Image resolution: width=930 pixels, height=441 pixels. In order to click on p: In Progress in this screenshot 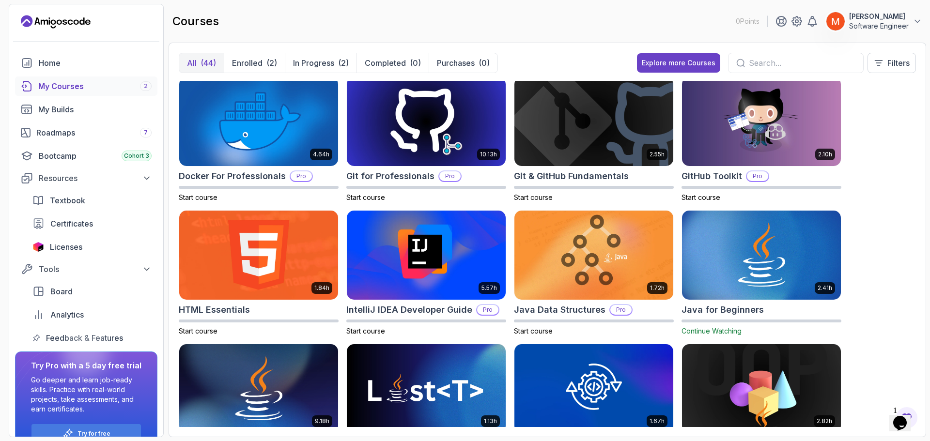, I will do `click(313, 63)`.